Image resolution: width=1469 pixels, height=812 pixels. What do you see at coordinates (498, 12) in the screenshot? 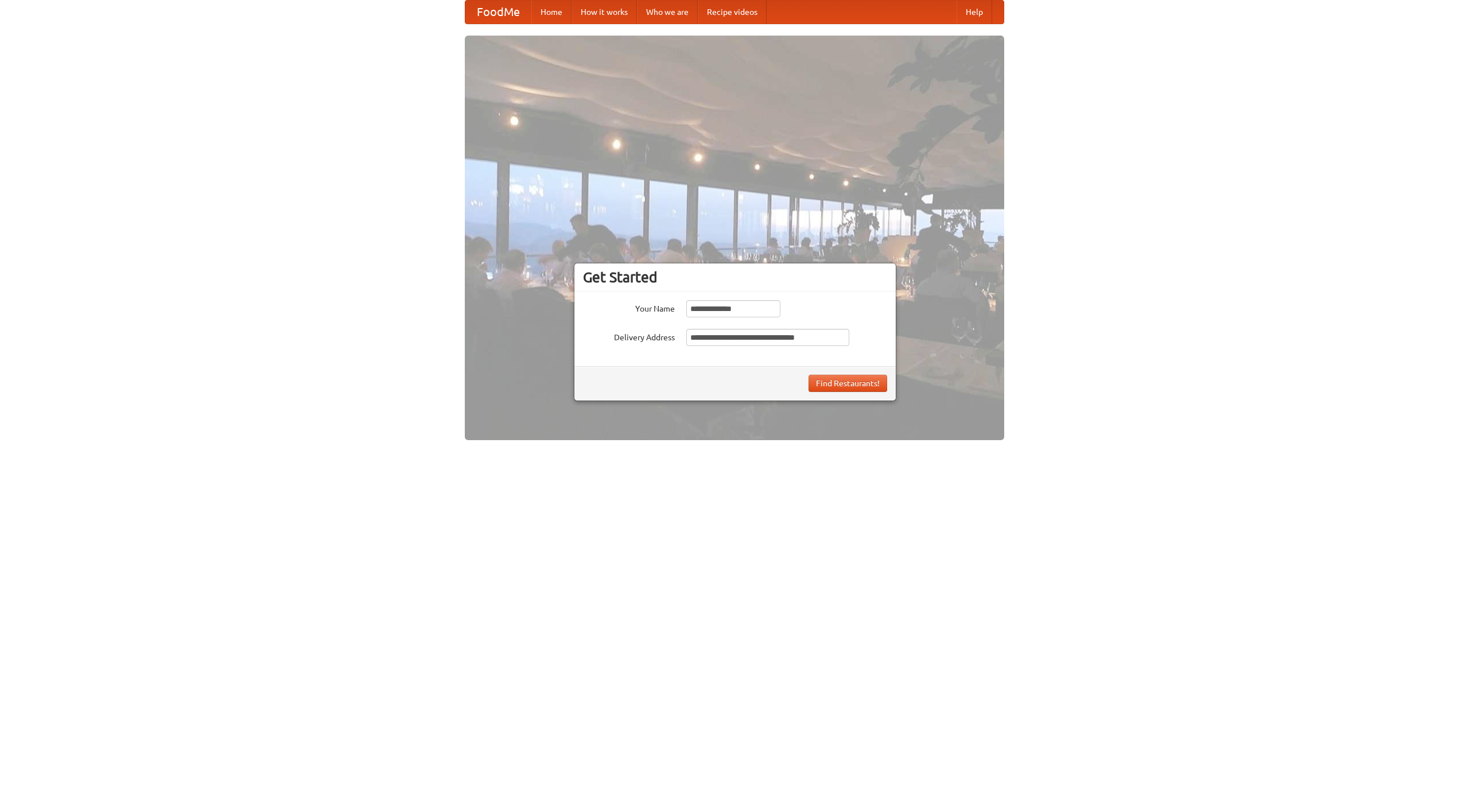
I see `a: FoodMe` at bounding box center [498, 12].